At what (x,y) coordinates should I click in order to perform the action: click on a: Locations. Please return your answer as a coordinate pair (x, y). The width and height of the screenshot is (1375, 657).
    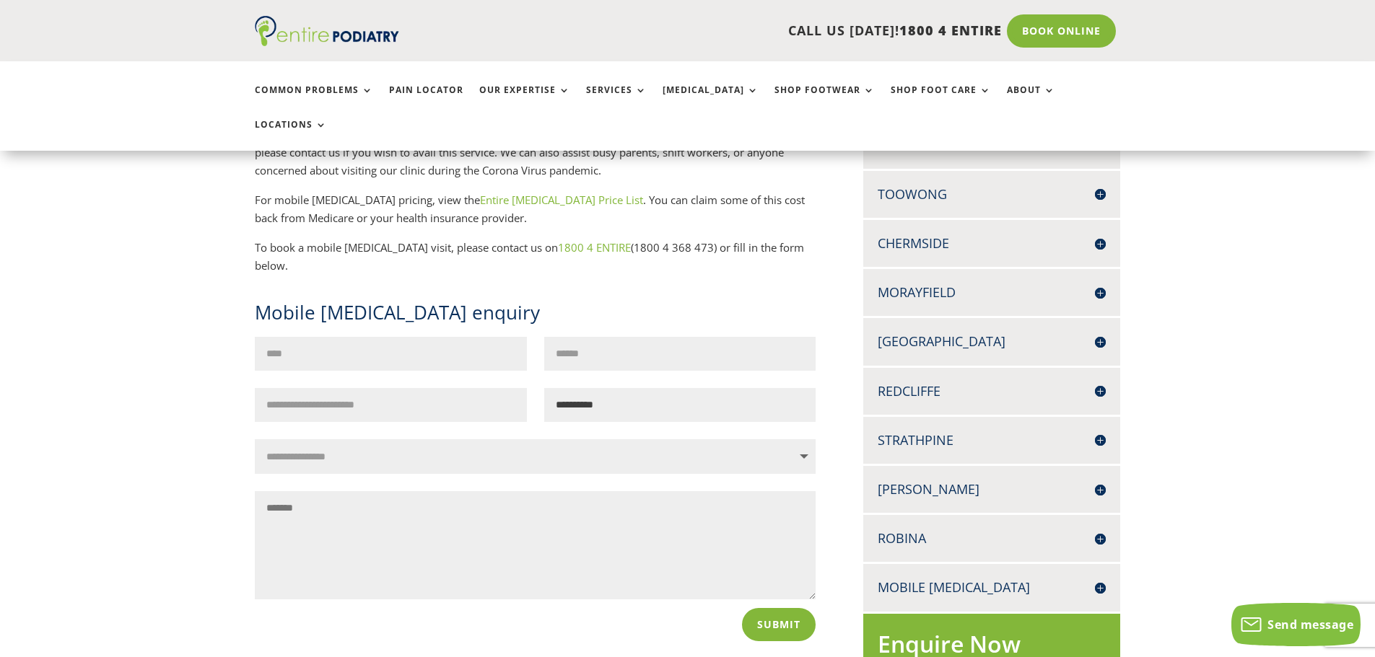
    Looking at the image, I should click on (291, 135).